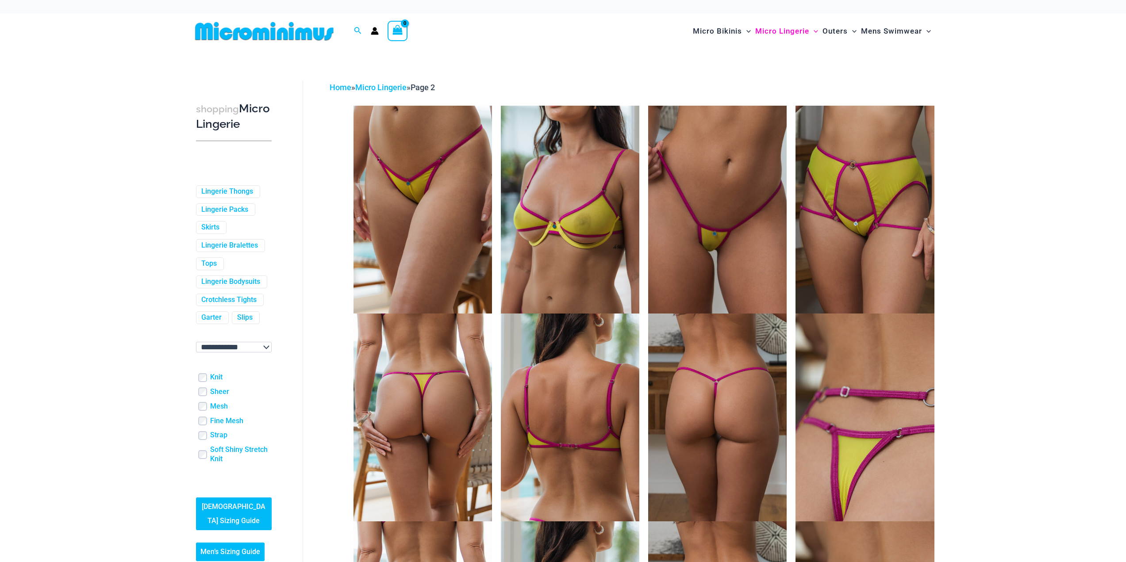 The width and height of the screenshot is (1126, 562). I want to click on a: OutersMenu ToggleMenu Toggle, so click(839, 31).